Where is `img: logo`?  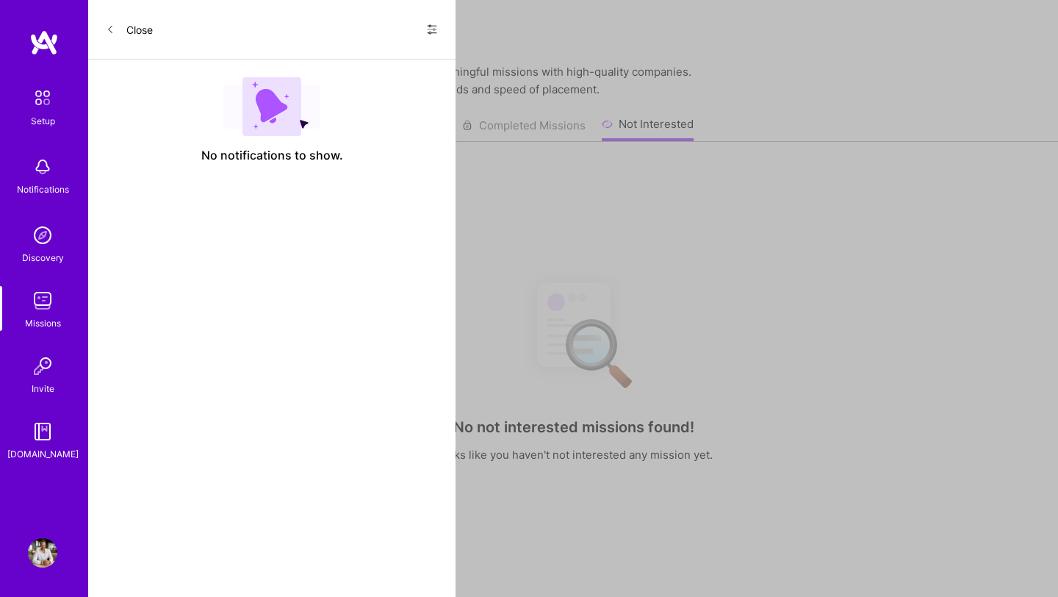
img: logo is located at coordinates (44, 43).